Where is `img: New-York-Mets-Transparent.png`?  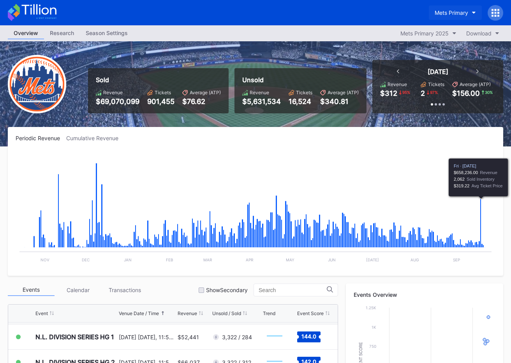 img: New-York-Mets-Transparent.png is located at coordinates (37, 84).